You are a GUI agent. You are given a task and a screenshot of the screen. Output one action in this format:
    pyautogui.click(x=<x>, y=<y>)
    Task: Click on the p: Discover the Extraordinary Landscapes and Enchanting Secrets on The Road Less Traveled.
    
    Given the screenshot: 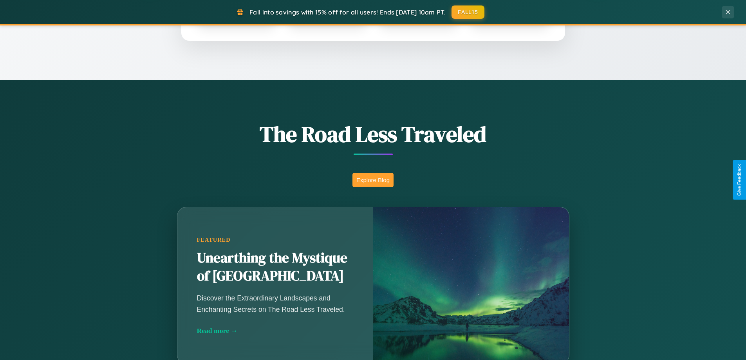 What is the action you would take?
    pyautogui.click(x=275, y=303)
    